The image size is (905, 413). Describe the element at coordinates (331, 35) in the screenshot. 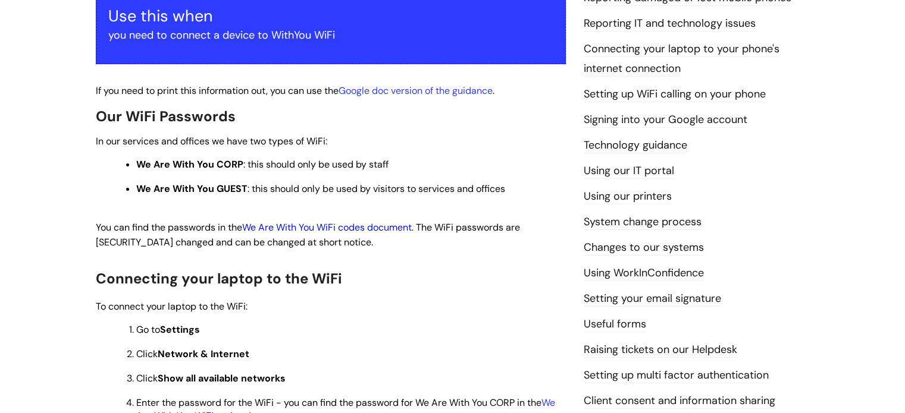

I see `p: you need to connect a device to WithYou WiFi` at that location.